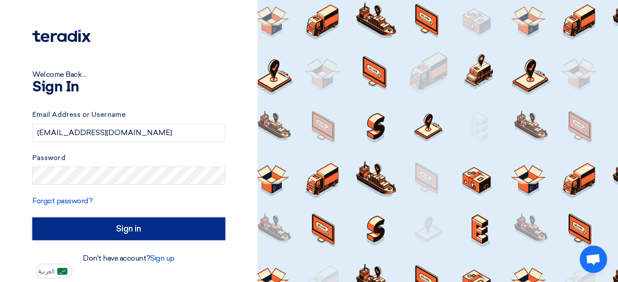  I want to click on label: Email Address or Username, so click(129, 115).